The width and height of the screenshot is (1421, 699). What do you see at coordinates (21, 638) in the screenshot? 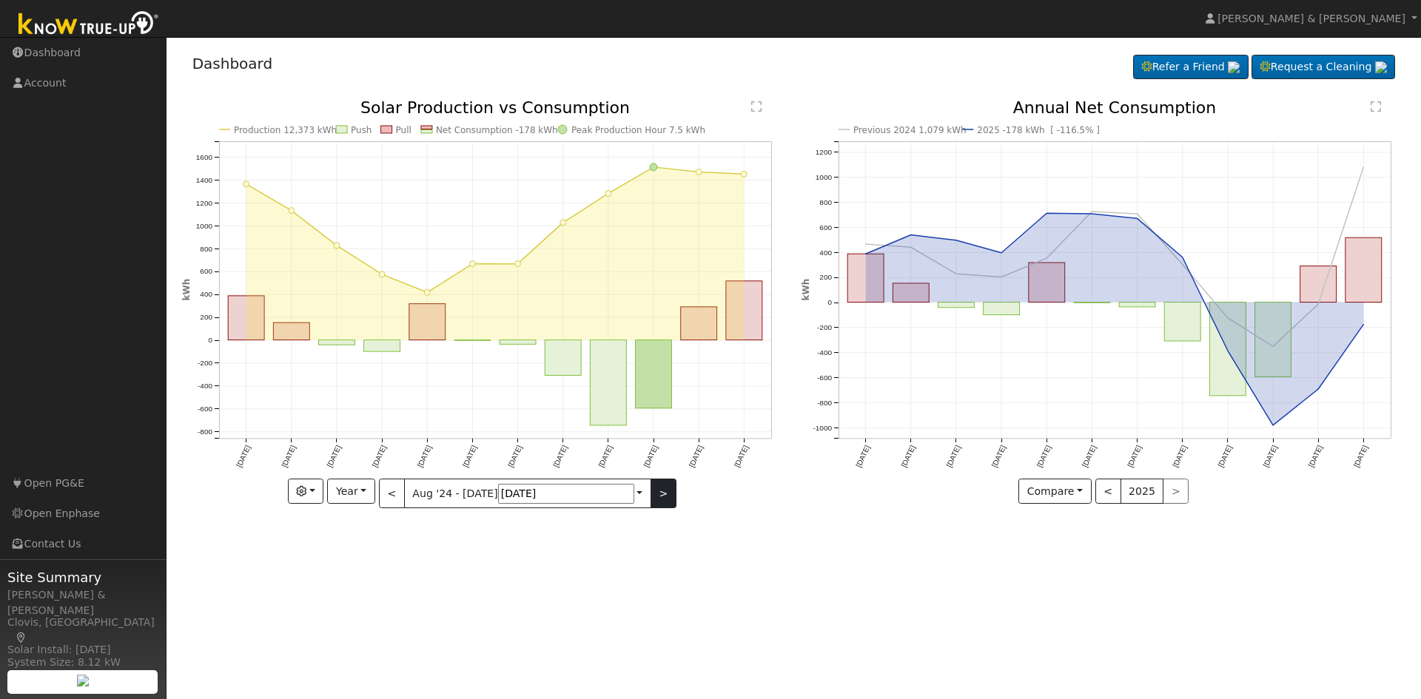
I see `a: Map` at bounding box center [21, 638].